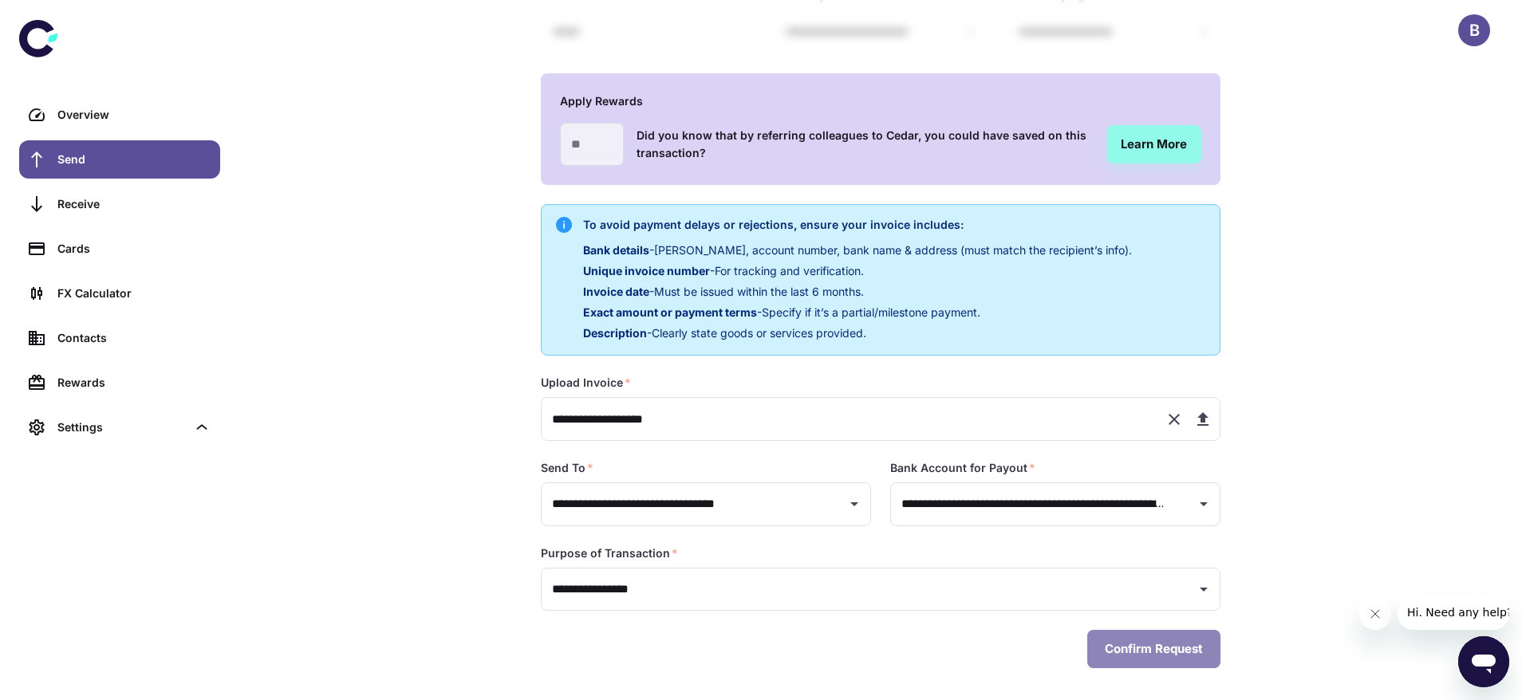 This screenshot has height=700, width=1522. I want to click on a: Cards, so click(120, 249).